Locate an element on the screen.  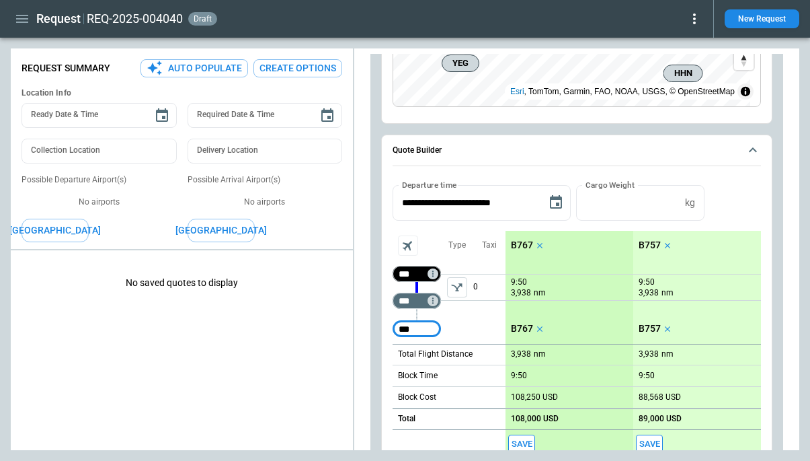
button: Reset bearing to north is located at coordinates (744, 60).